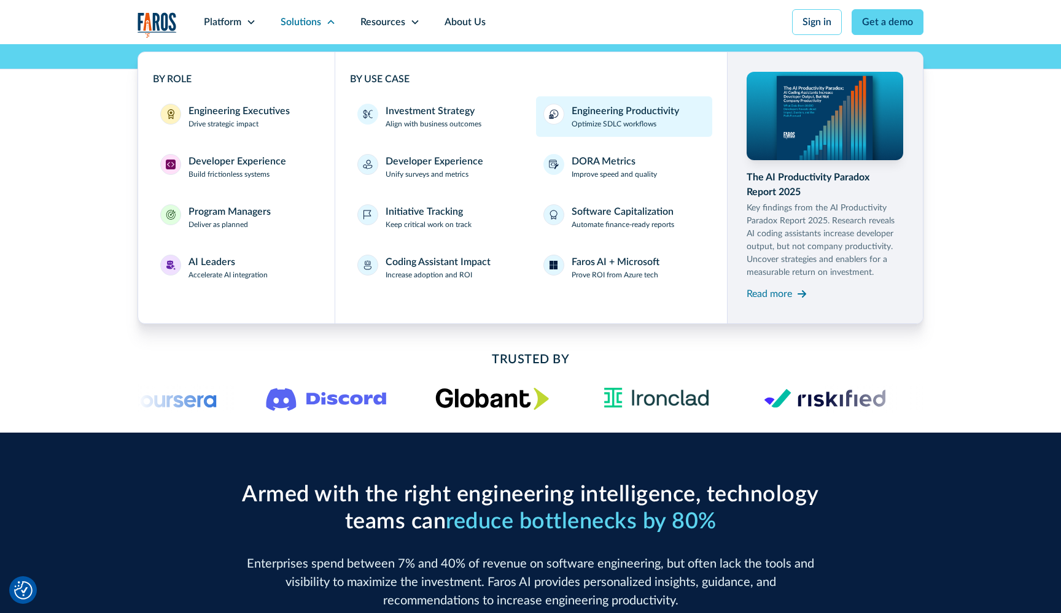 This screenshot has width=1061, height=613. I want to click on div: AI Leaders, so click(212, 262).